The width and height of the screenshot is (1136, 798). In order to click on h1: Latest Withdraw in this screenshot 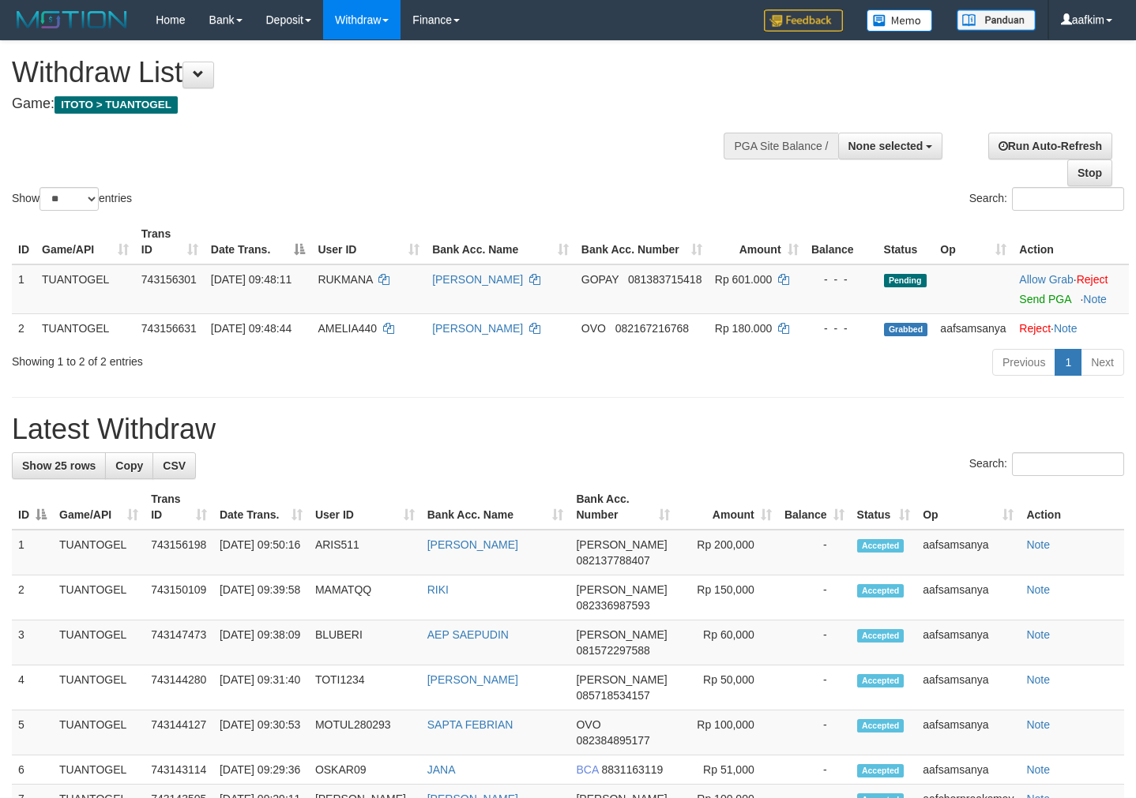, I will do `click(568, 430)`.